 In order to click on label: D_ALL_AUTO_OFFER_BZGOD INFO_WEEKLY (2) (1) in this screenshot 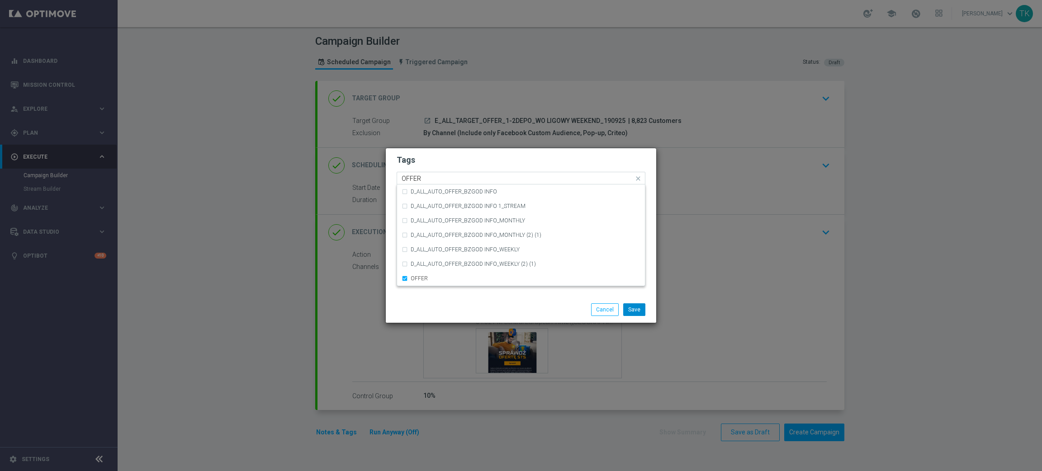, I will do `click(473, 264)`.